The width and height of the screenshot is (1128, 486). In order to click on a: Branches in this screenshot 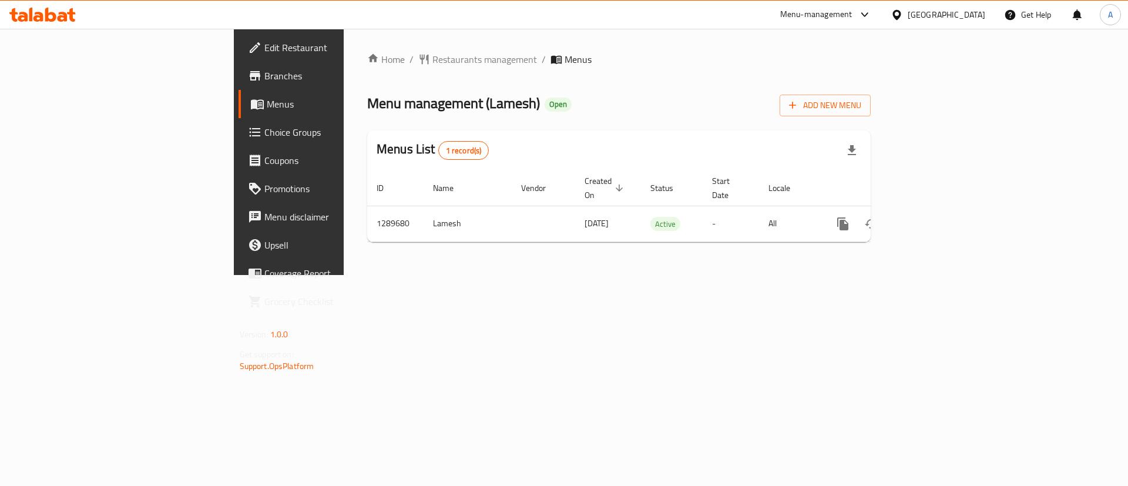, I will do `click(330, 76)`.